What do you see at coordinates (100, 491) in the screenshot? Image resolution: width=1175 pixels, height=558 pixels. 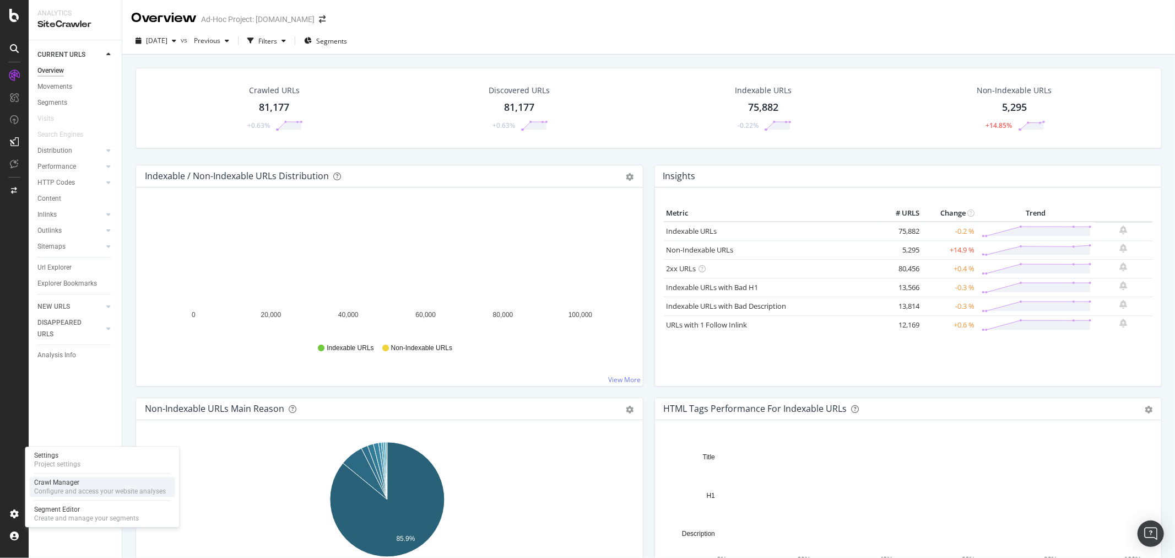 I see `div: Configure and access your website analyses` at bounding box center [100, 491].